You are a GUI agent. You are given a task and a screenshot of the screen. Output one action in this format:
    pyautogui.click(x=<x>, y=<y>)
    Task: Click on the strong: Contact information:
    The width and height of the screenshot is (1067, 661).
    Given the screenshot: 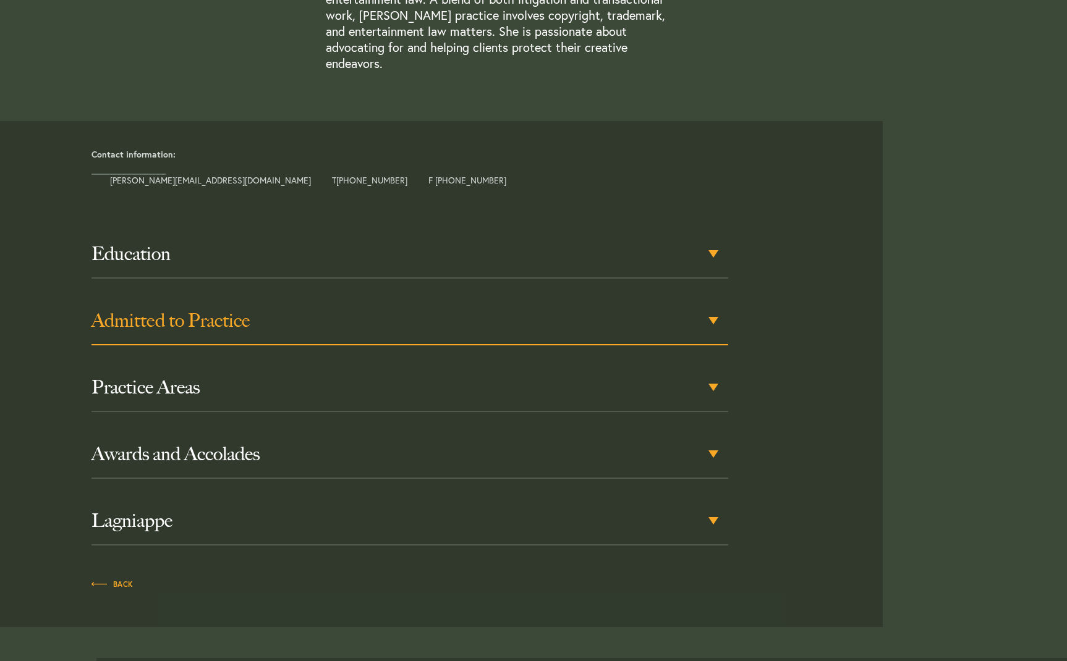 What is the action you would take?
    pyautogui.click(x=133, y=154)
    